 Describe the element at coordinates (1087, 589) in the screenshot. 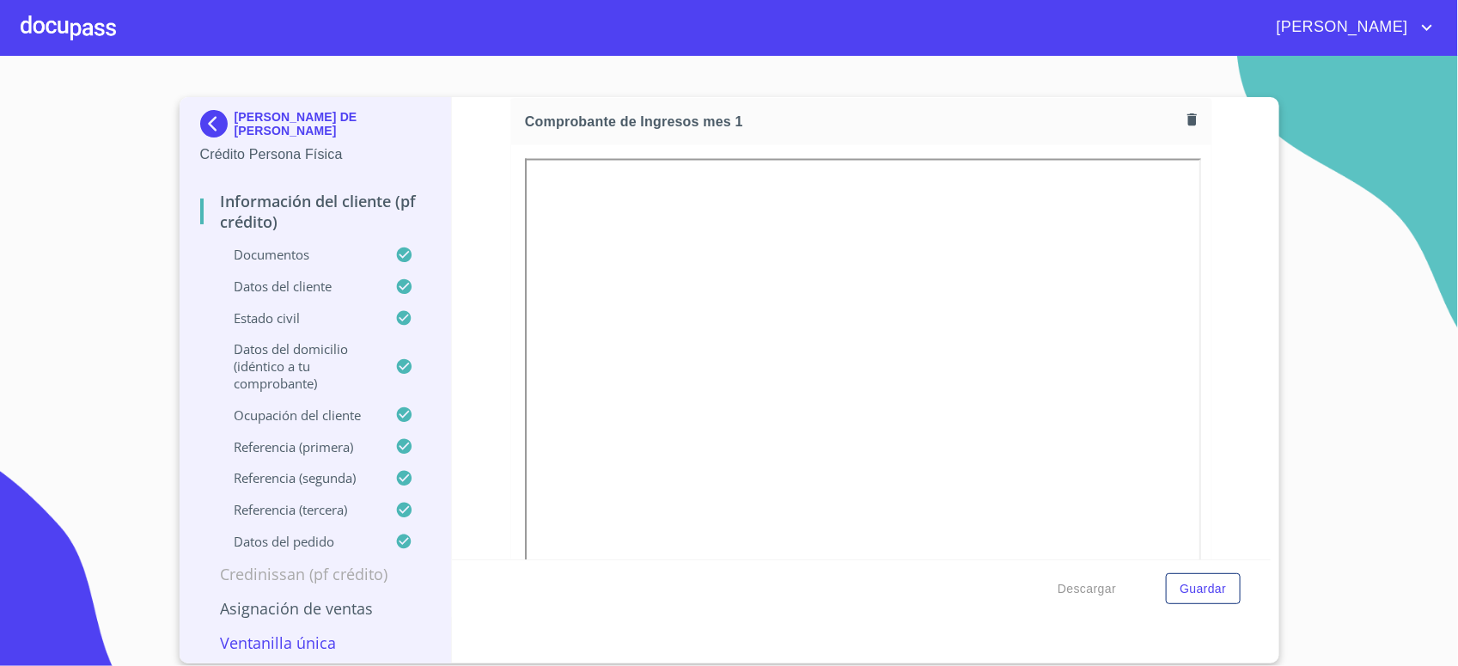

I see `button: Descargar` at that location.